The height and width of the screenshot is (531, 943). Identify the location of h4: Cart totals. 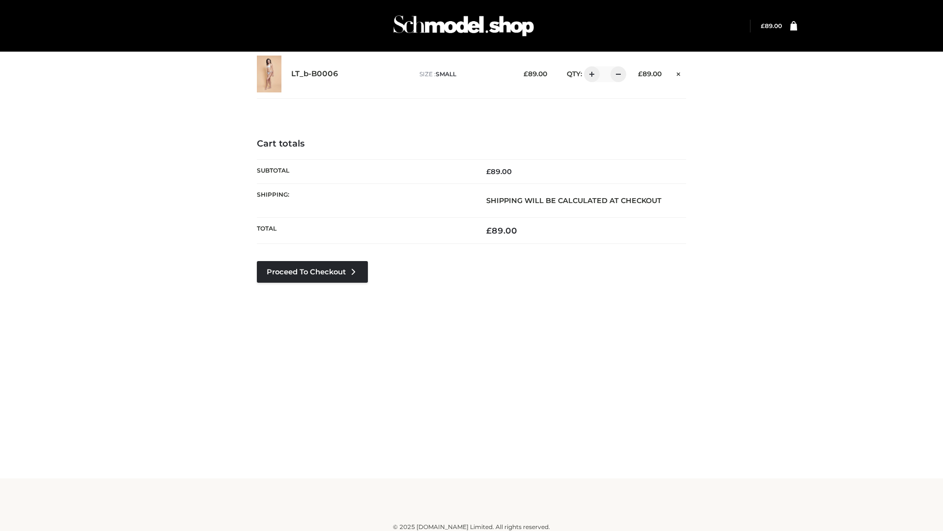
(472, 144).